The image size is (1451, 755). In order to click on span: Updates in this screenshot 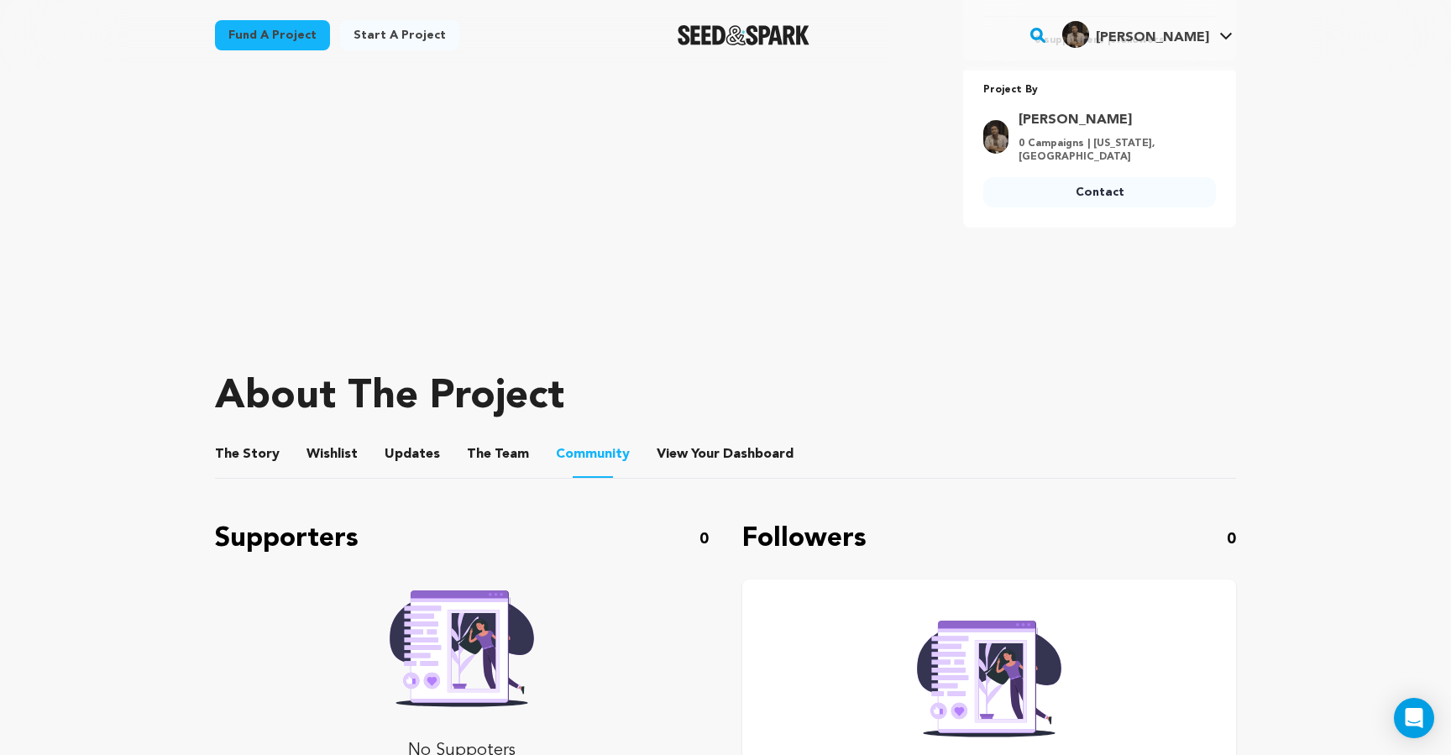, I will do `click(412, 454)`.